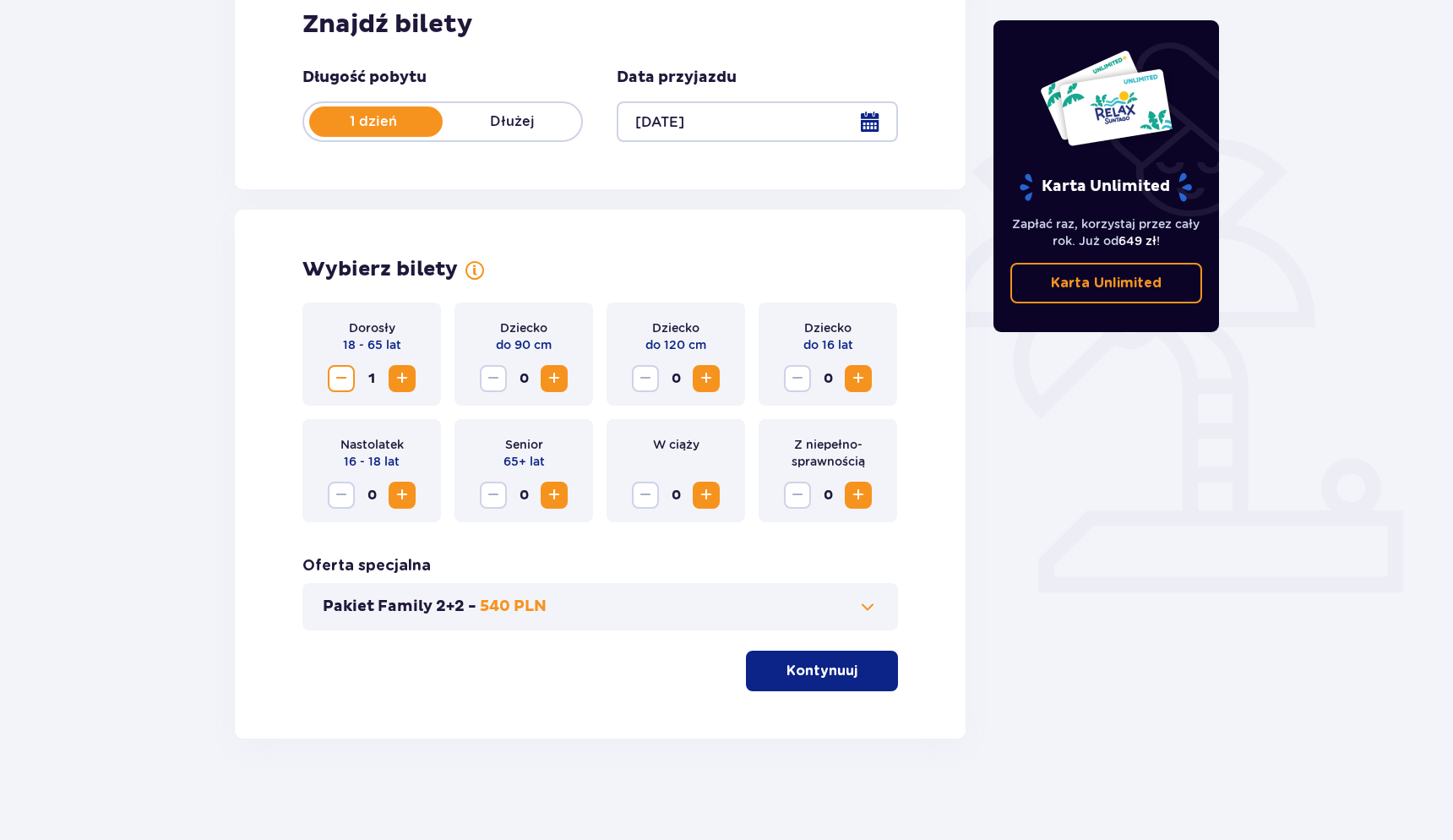 This screenshot has width=1453, height=840. What do you see at coordinates (822, 670) in the screenshot?
I see `p: Kontynuuj` at bounding box center [822, 670].